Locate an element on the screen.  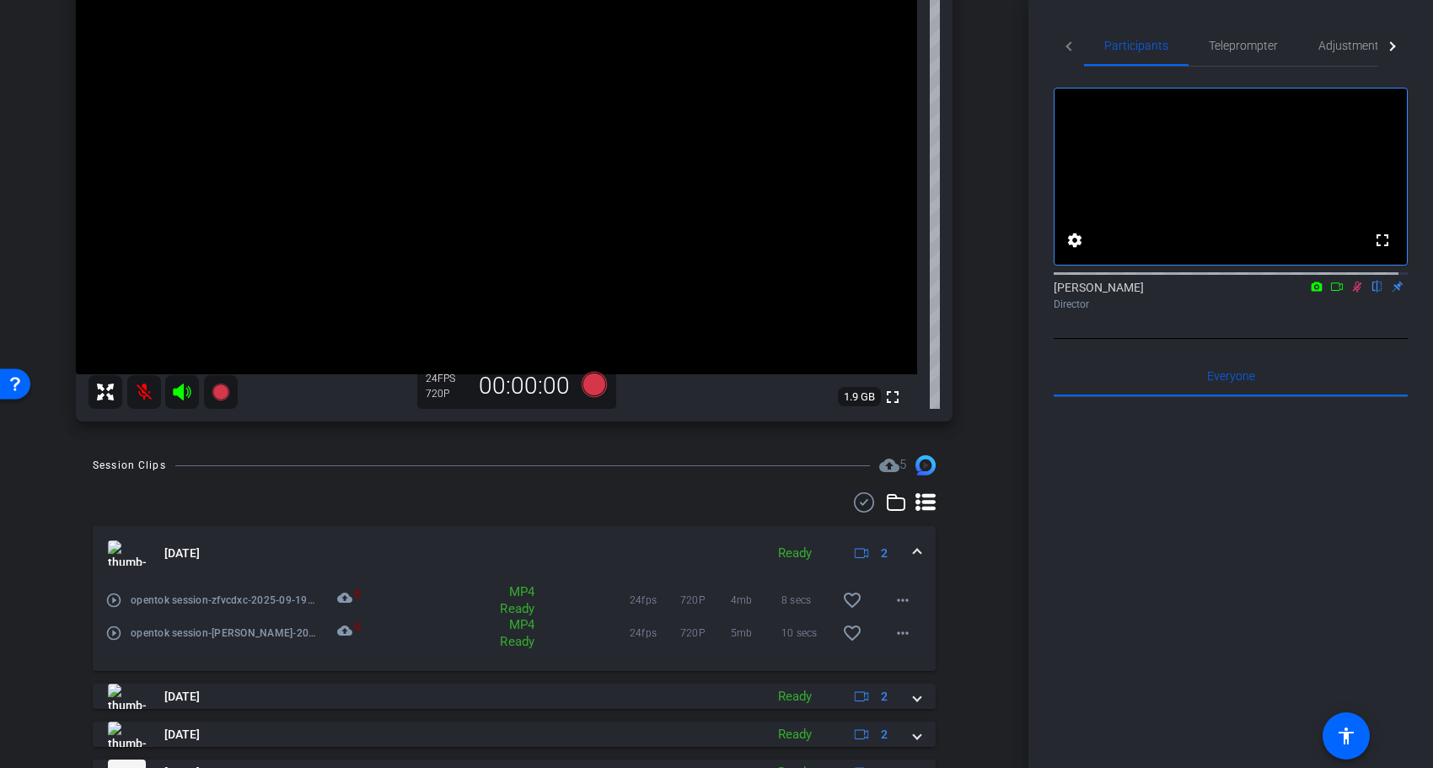
span: 4mb is located at coordinates (756, 600).